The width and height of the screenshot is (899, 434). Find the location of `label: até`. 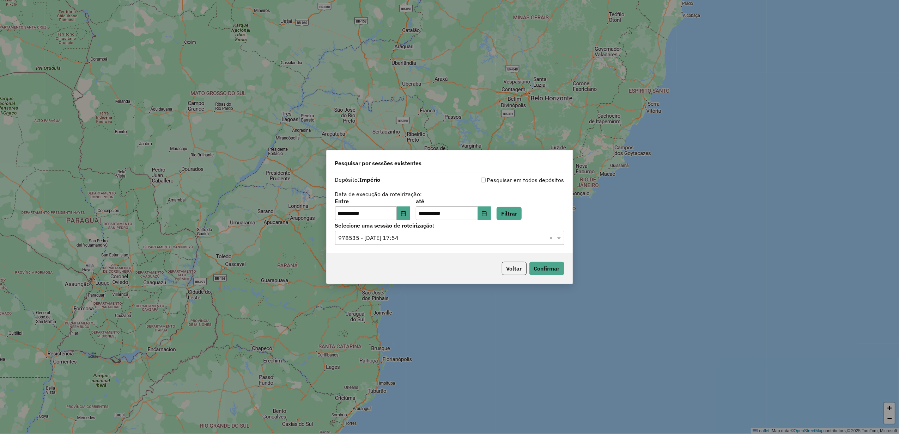

label: até is located at coordinates (453, 201).